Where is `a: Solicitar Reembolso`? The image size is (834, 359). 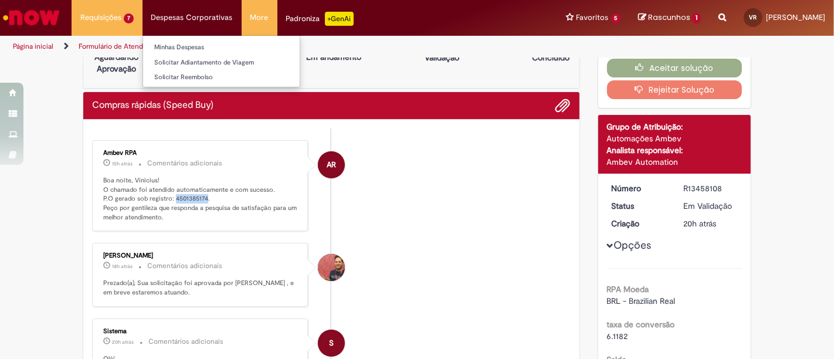 a: Solicitar Reembolso is located at coordinates (221, 77).